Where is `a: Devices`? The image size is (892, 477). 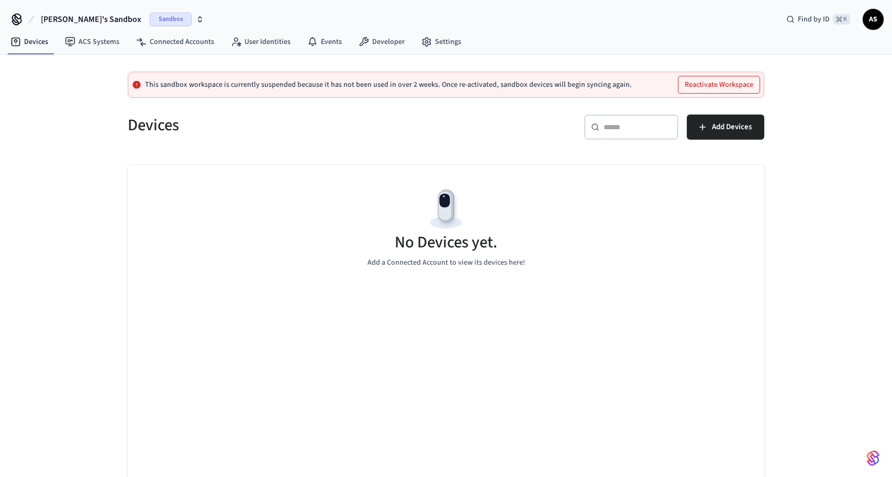 a: Devices is located at coordinates (29, 42).